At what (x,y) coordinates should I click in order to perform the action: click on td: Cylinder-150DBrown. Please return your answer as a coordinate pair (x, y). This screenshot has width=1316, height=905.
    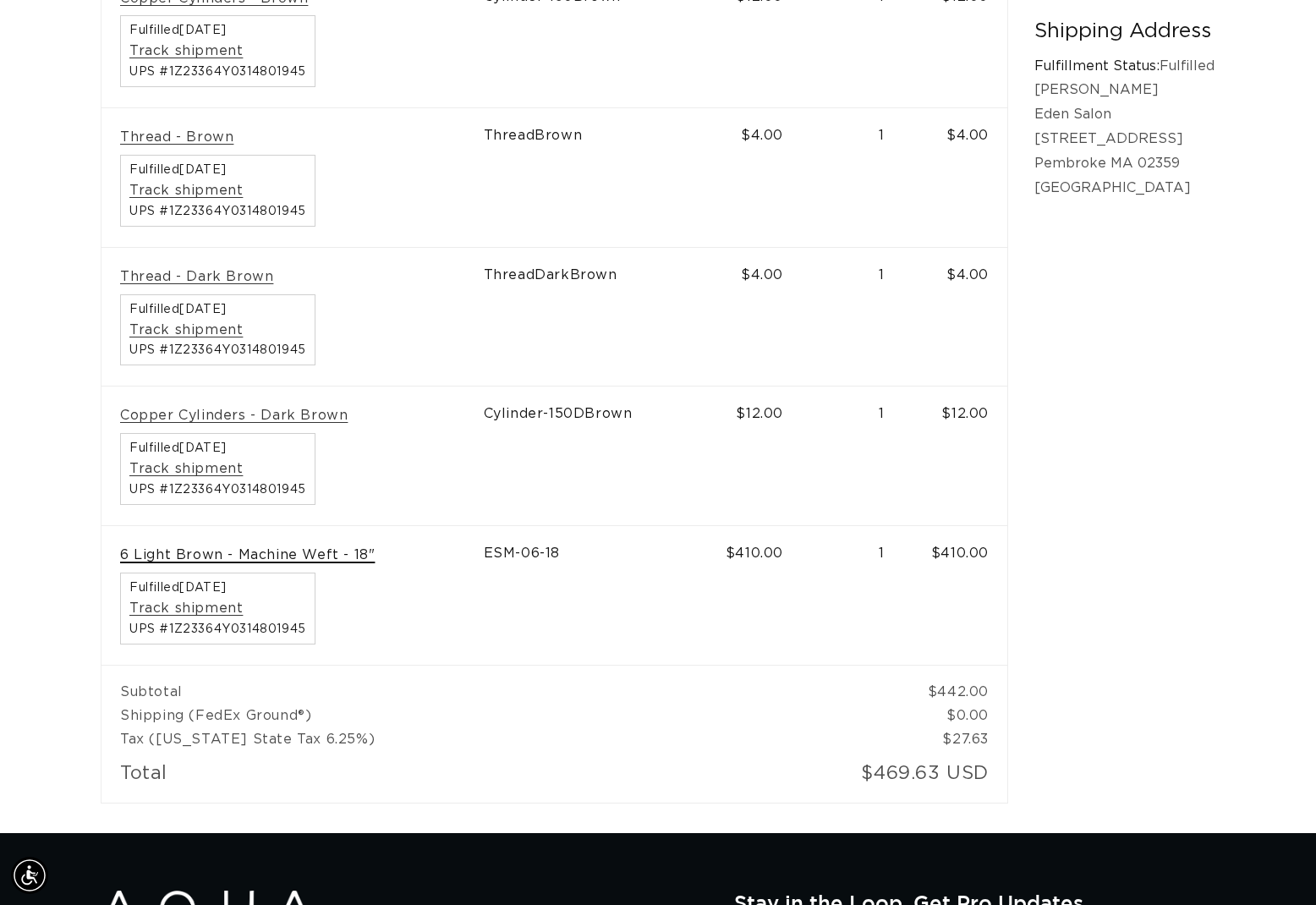
    Looking at the image, I should click on (593, 456).